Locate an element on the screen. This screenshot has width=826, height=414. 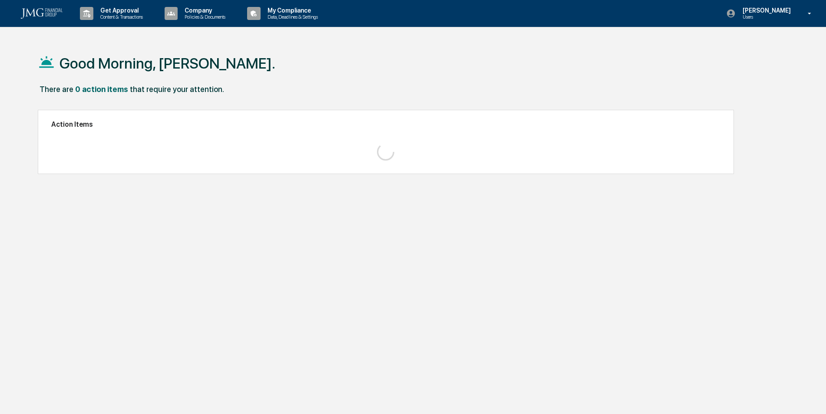
h2: Action Items is located at coordinates (386, 124).